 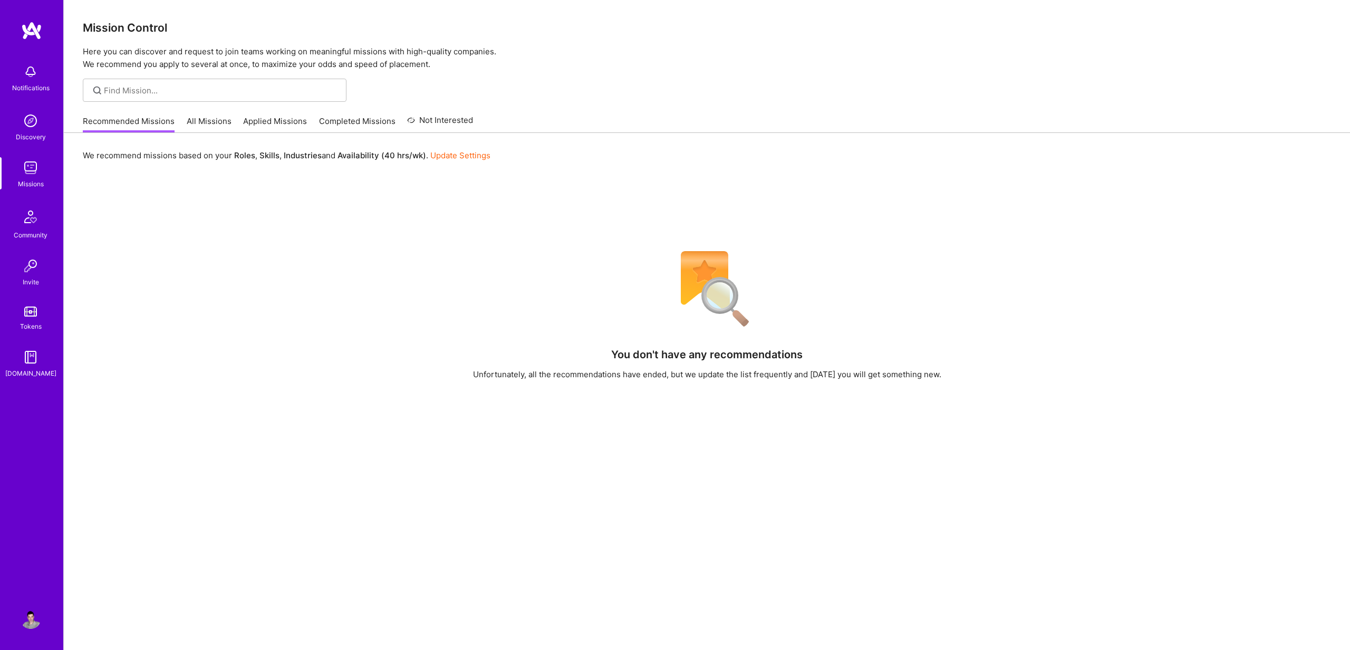 What do you see at coordinates (221, 90) in the screenshot?
I see `input: Find Mission...` at bounding box center [221, 90].